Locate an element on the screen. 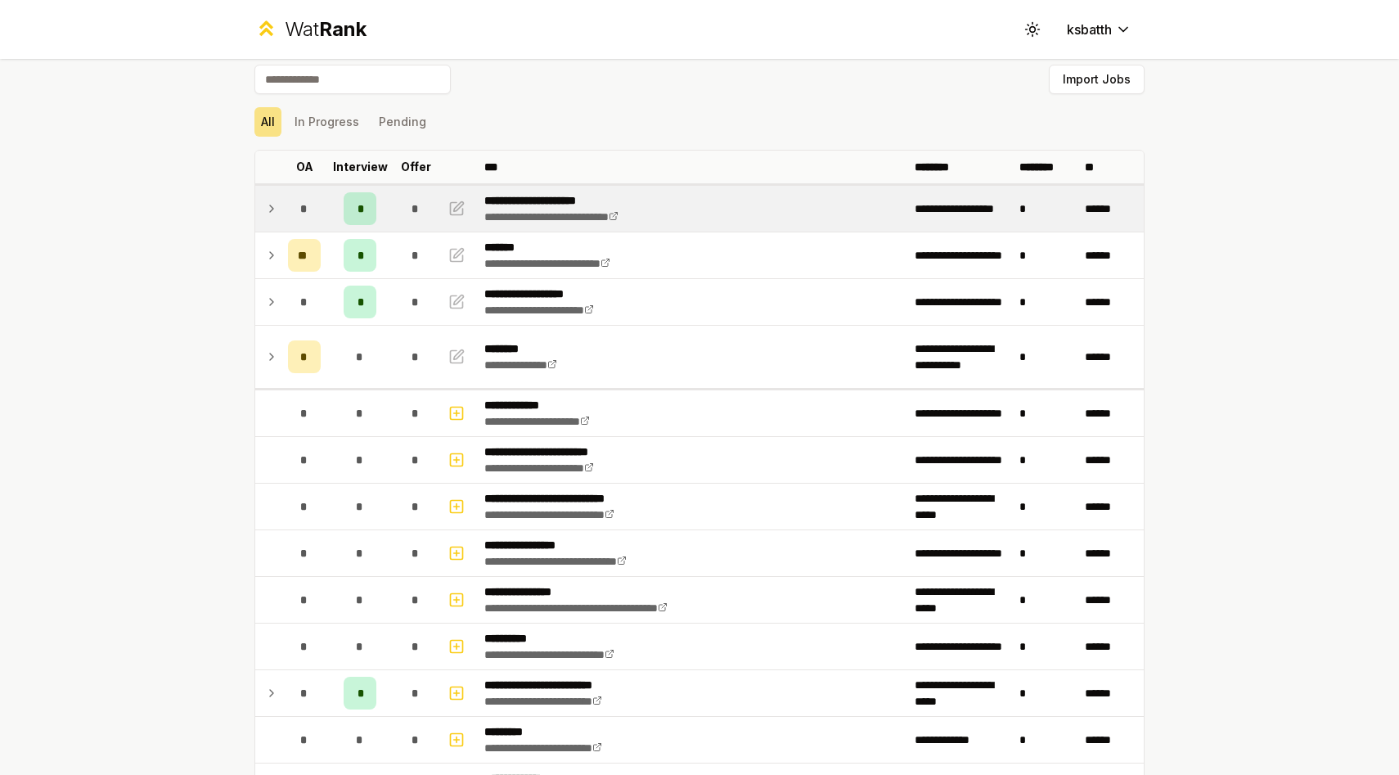 This screenshot has width=1399, height=775. button: All is located at coordinates (268, 122).